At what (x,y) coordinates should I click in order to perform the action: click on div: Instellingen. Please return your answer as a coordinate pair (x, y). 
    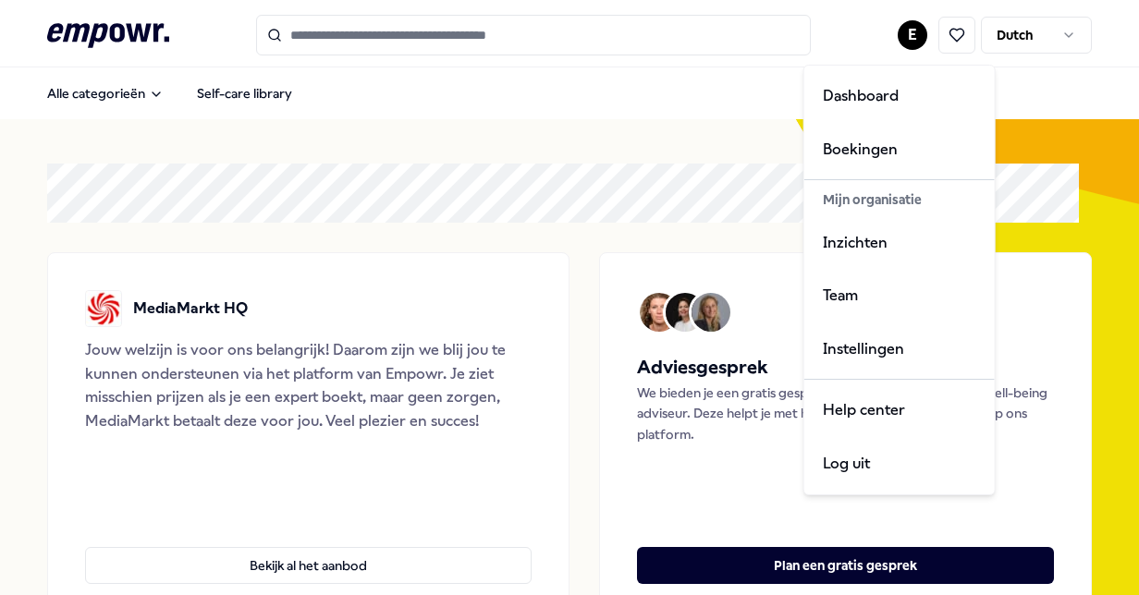
    Looking at the image, I should click on (899, 349).